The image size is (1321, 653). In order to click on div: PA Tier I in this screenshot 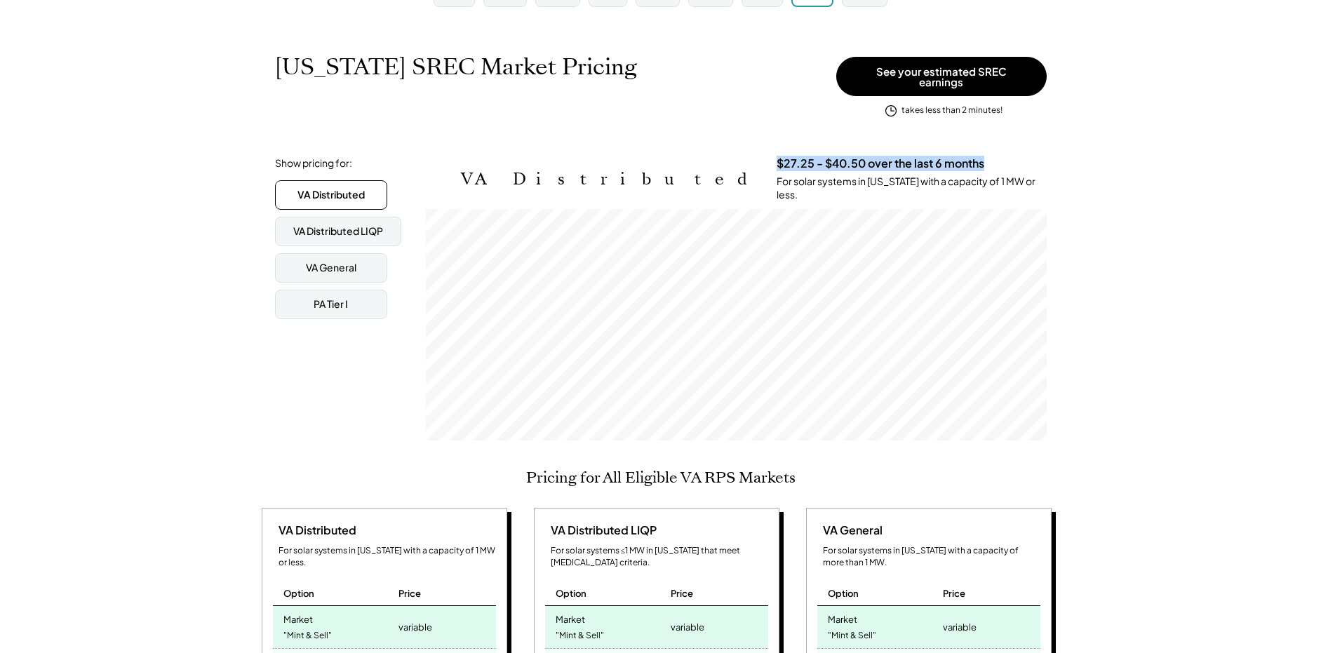, I will do `click(330, 305)`.